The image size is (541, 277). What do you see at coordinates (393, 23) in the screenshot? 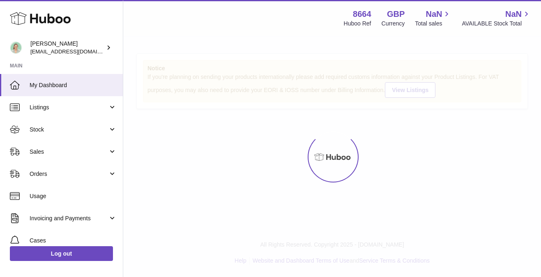
I see `div: Currency` at bounding box center [393, 23].